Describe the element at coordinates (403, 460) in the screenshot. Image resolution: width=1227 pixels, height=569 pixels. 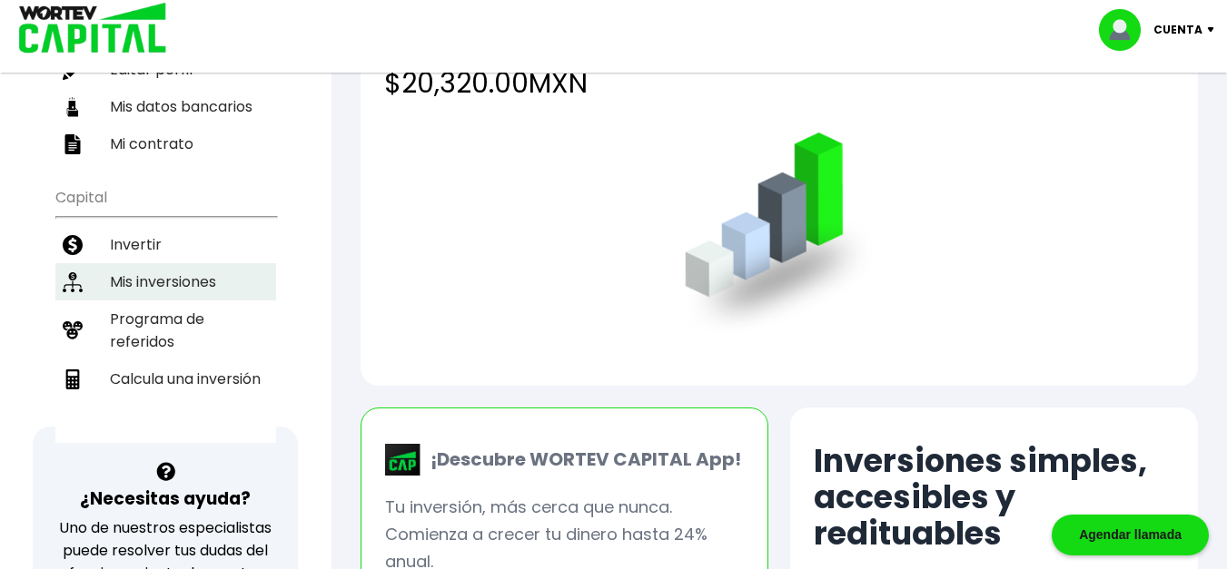
I see `img: wortev-capital-app-icon` at that location.